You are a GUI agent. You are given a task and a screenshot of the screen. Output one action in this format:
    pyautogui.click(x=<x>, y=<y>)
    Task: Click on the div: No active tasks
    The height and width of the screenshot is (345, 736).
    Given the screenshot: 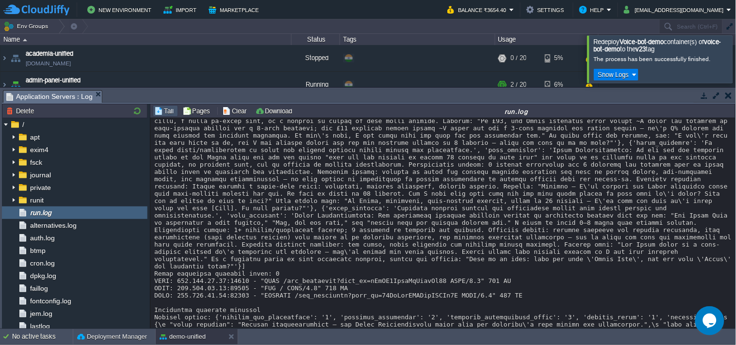 What is the action you would take?
    pyautogui.click(x=42, y=337)
    